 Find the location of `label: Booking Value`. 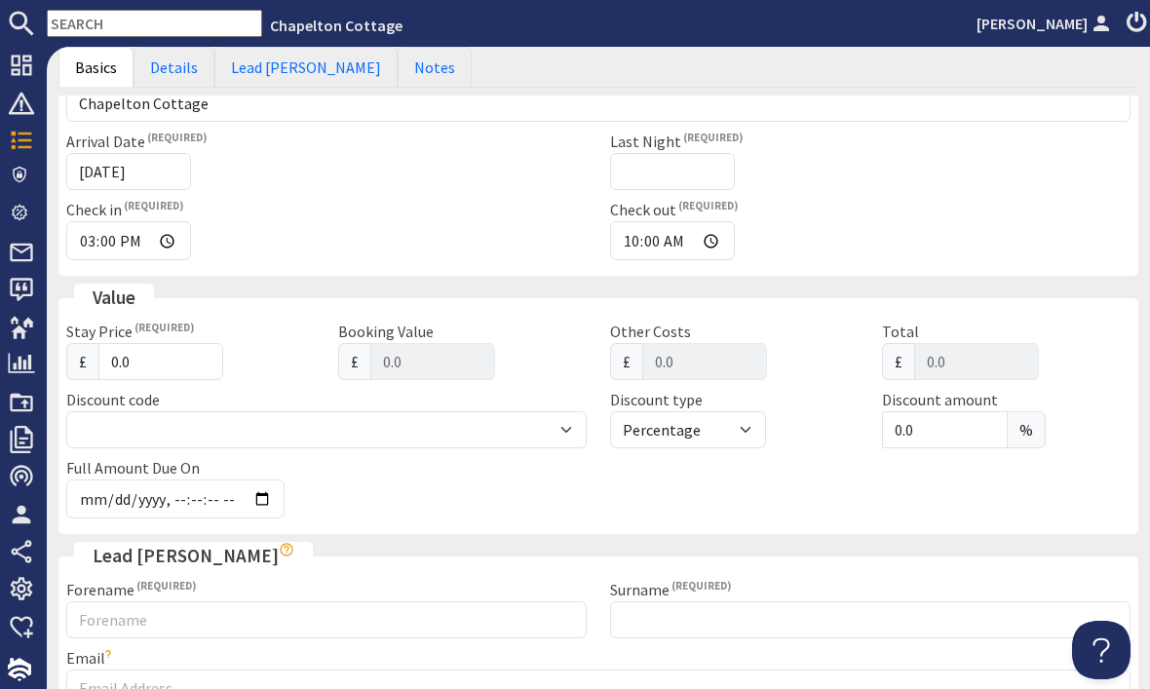

label: Booking Value is located at coordinates (386, 331).